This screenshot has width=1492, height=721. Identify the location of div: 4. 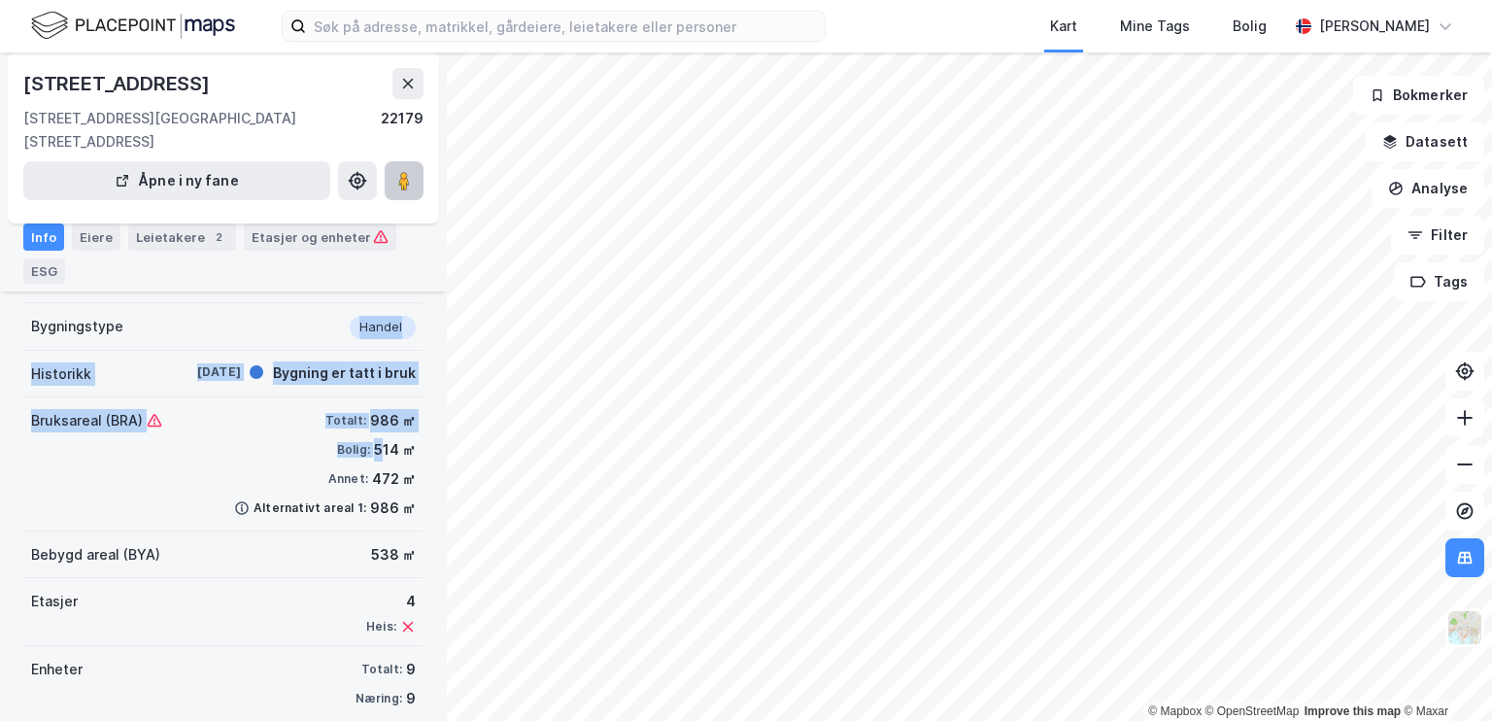
(391, 601).